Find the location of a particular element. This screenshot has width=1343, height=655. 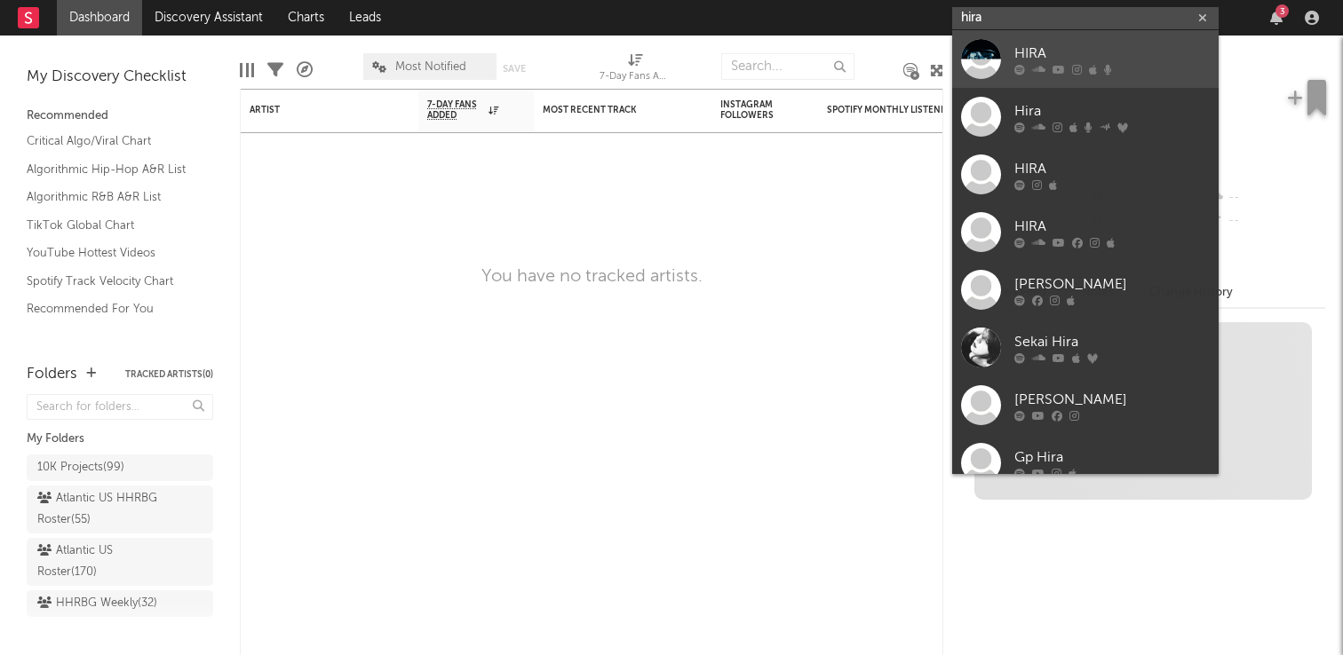

div: Filters is located at coordinates (275, 70).